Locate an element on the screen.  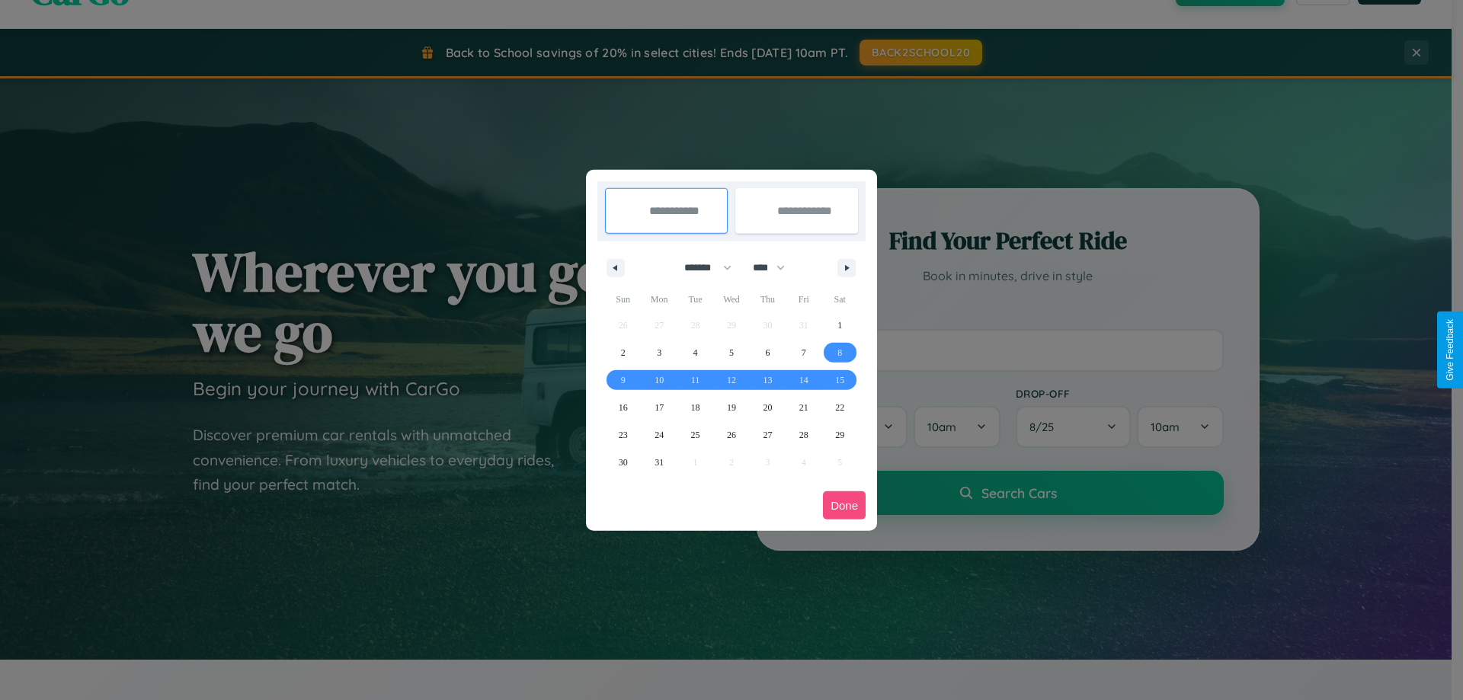
span: 2 is located at coordinates (623, 353).